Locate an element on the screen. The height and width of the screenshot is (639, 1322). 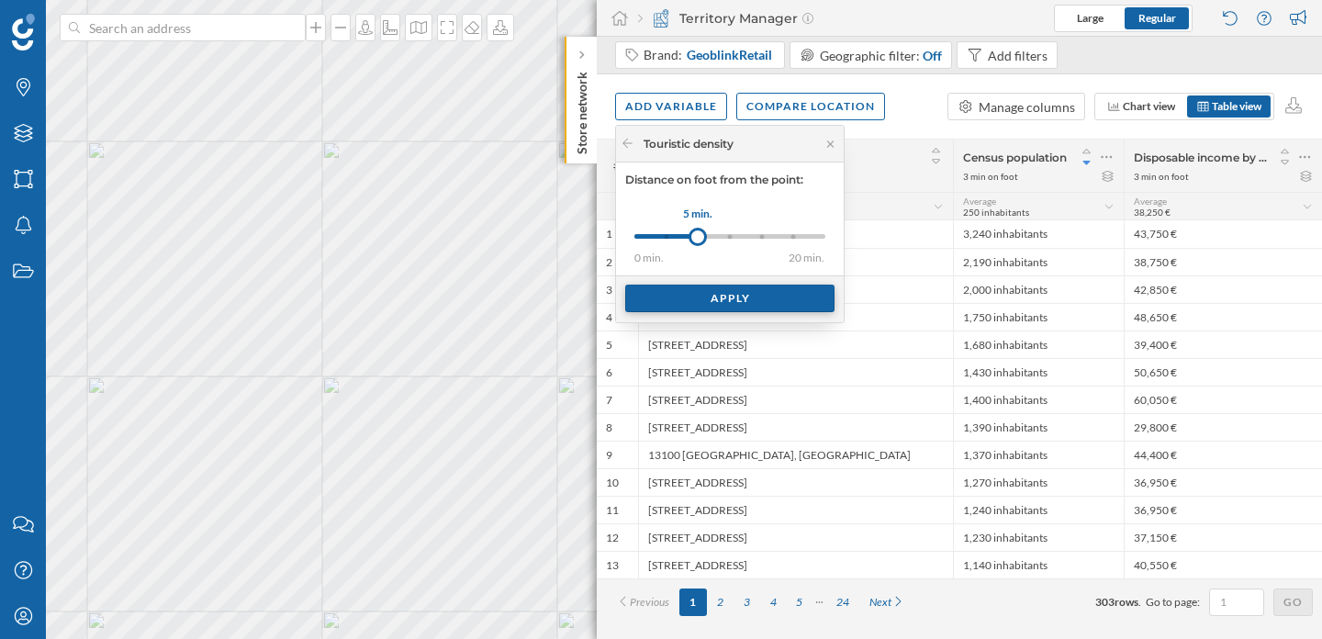
div: 2,190 inhabitants is located at coordinates (1038, 262).